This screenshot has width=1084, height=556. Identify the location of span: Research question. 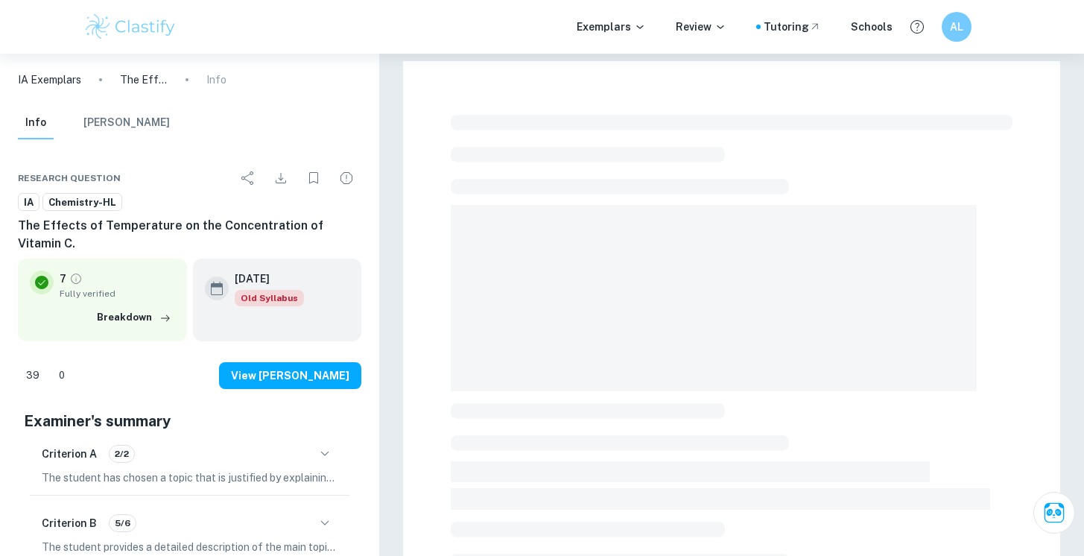
(69, 178).